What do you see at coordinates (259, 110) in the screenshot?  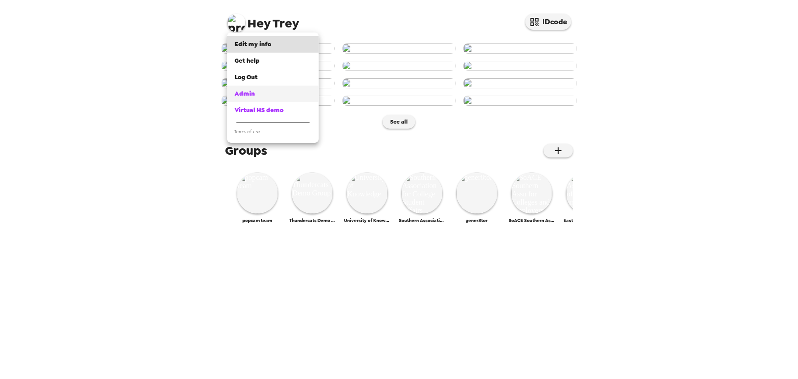 I see `span: Virtual HS demo` at bounding box center [259, 110].